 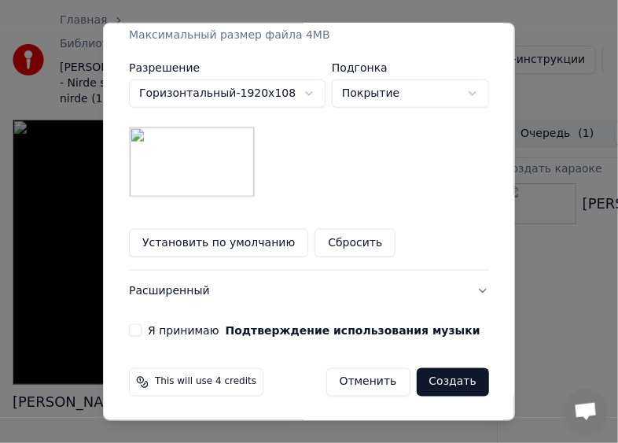 I want to click on label: Подгонка, so click(x=411, y=68).